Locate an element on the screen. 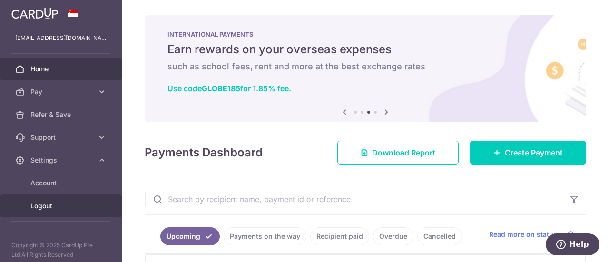 This screenshot has height=262, width=609. p: INTERNATIONAL PAYMENTS is located at coordinates (365, 34).